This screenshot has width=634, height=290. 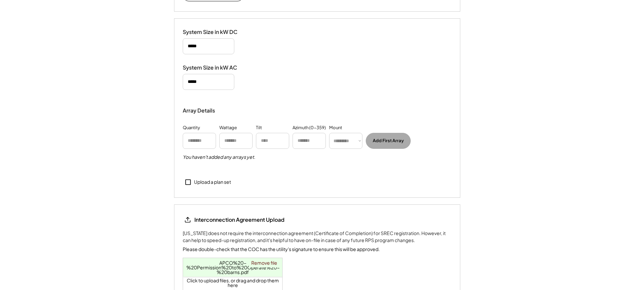 What do you see at coordinates (259, 128) in the screenshot?
I see `div: Tilt` at bounding box center [259, 128].